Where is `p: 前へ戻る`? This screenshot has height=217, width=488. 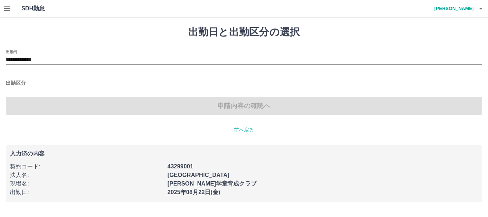
p: 前へ戻る is located at coordinates (244, 130).